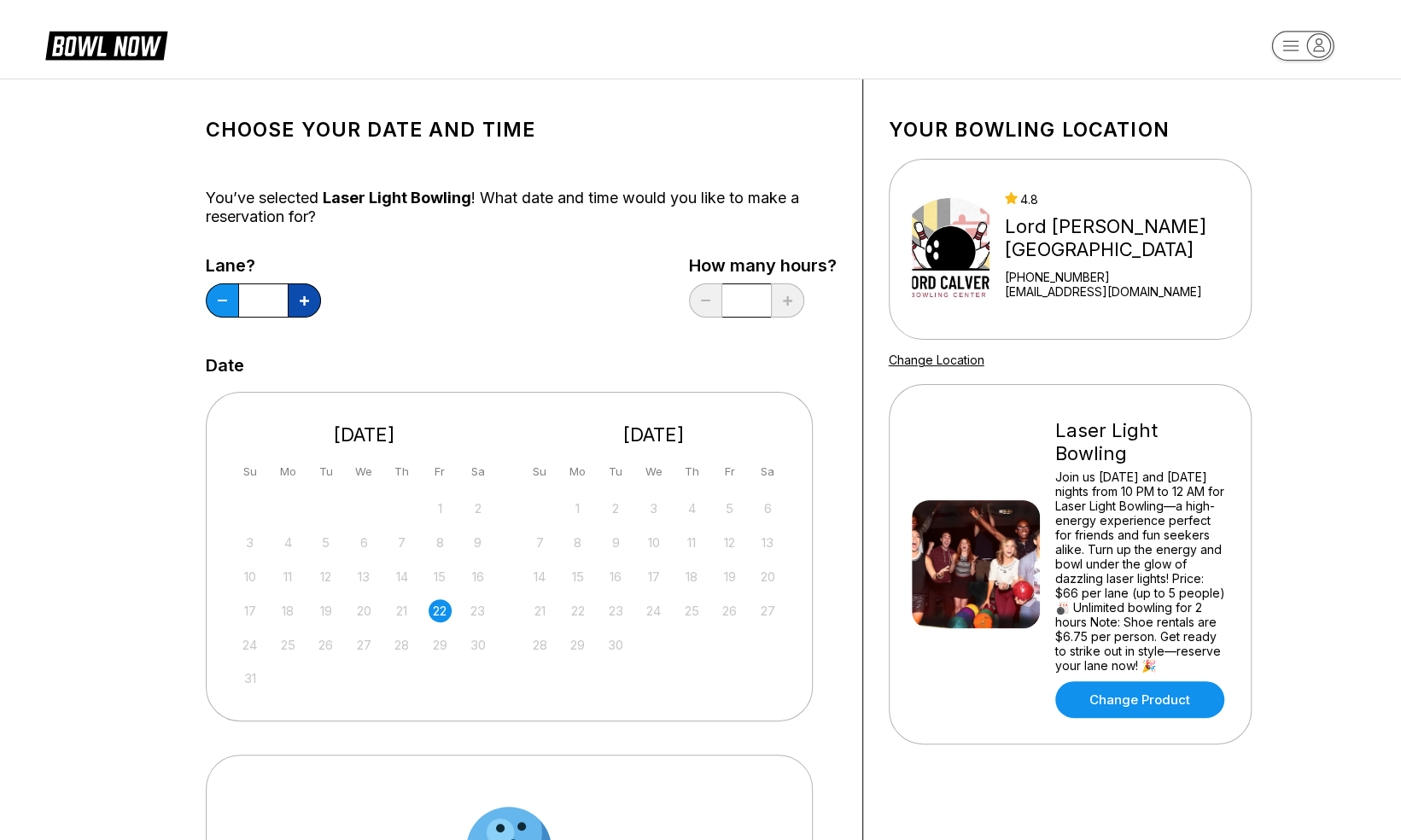 The image size is (1401, 840). What do you see at coordinates (578, 508) in the screenshot?
I see `div: Not available Monday, September 1st, 2025` at bounding box center [578, 508].